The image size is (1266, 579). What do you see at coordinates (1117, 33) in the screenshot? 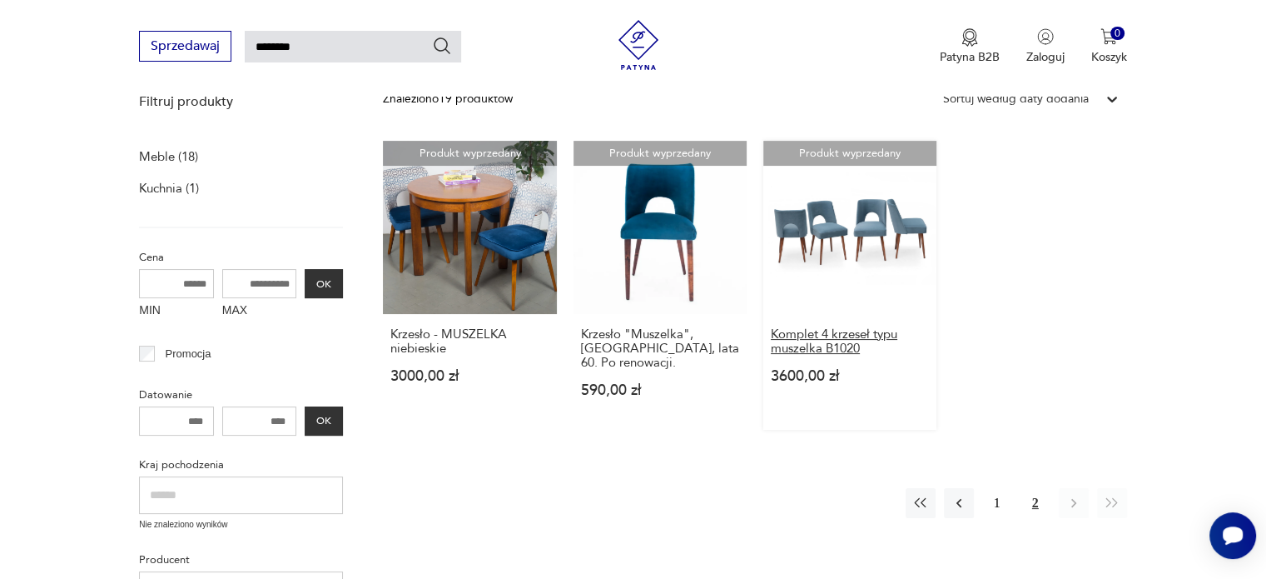
I see `div: 0` at bounding box center [1117, 33].